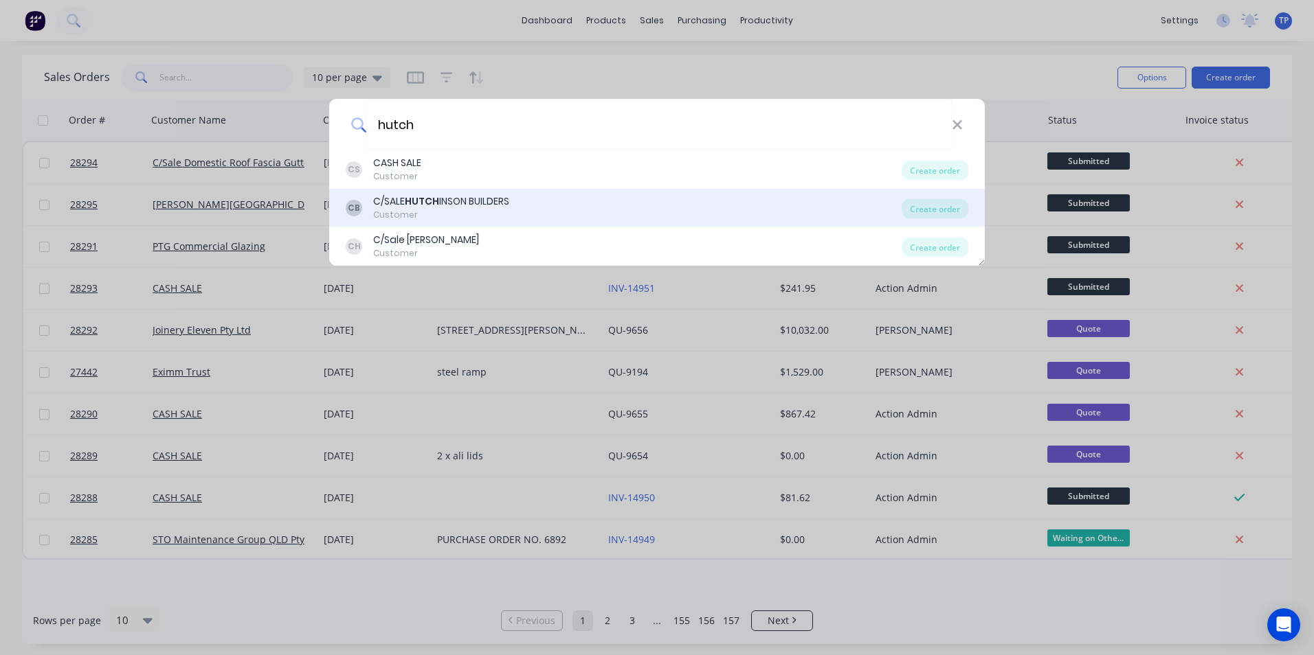 This screenshot has height=655, width=1314. Describe the element at coordinates (1283, 625) in the screenshot. I see `div: Open Intercom Messenger` at that location.